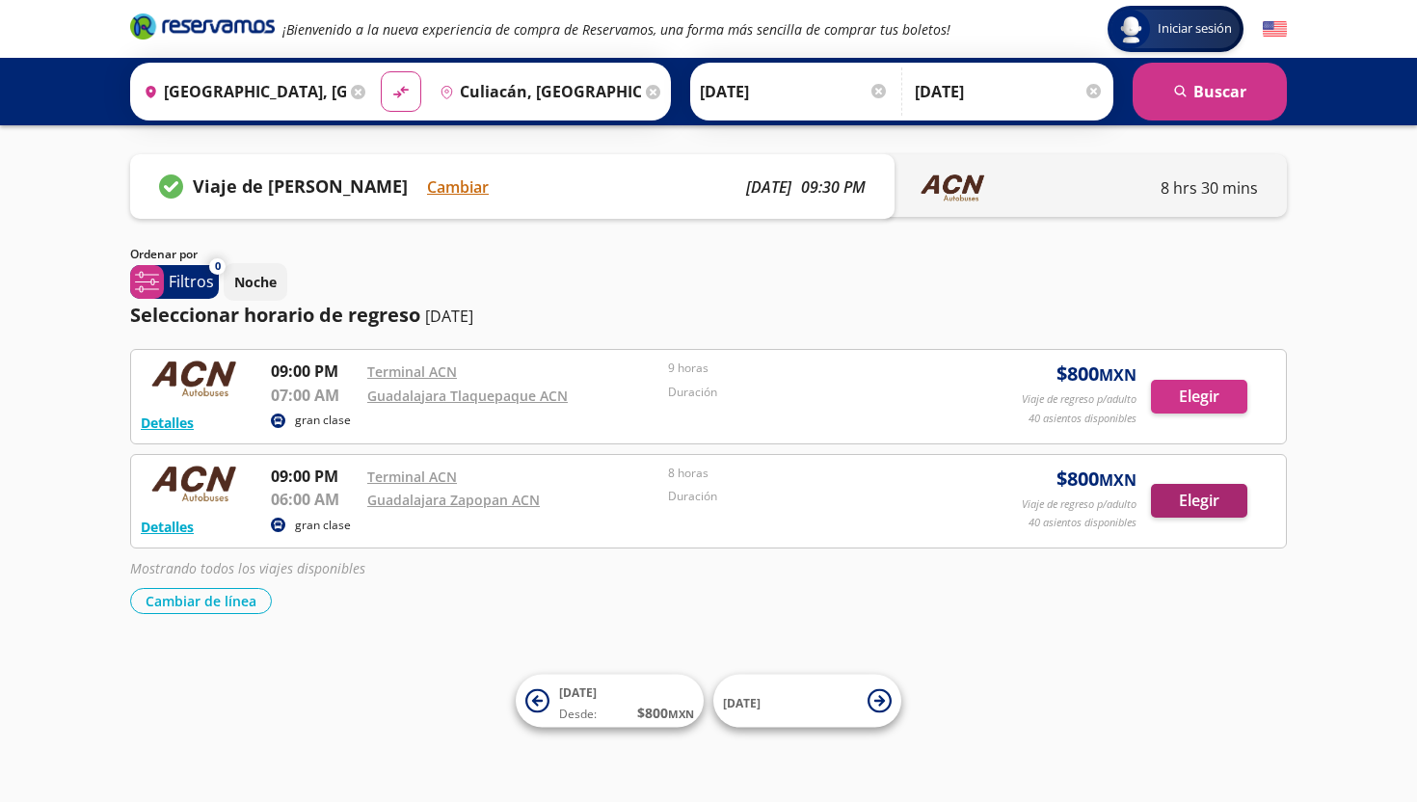 The width and height of the screenshot is (1417, 802). Describe the element at coordinates (537, 92) in the screenshot. I see `input: Buscar Destino` at that location.